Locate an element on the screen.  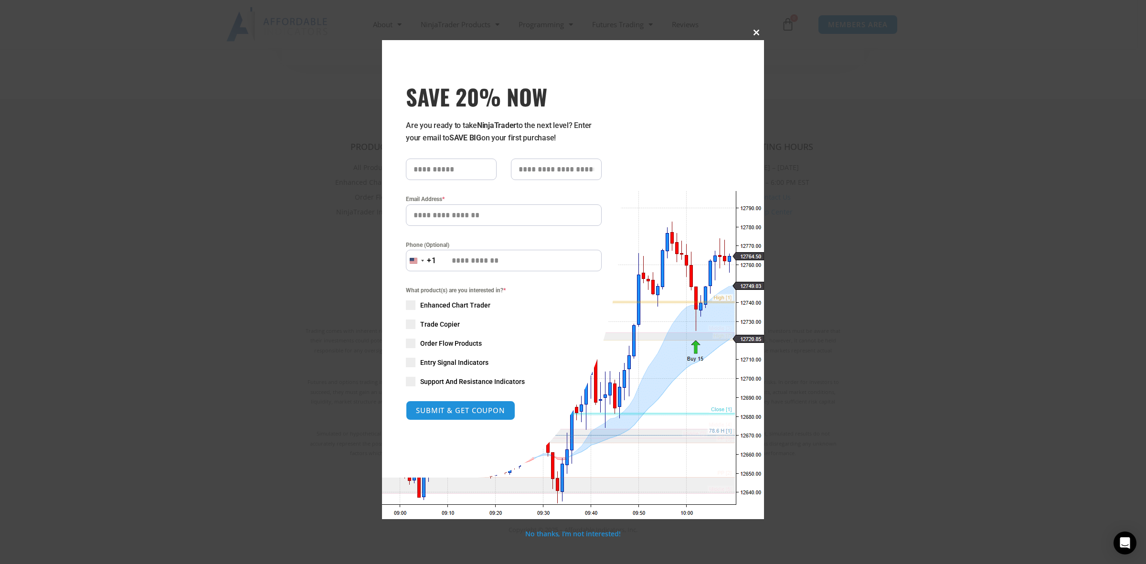
div: Open Intercom Messenger is located at coordinates (1125, 543).